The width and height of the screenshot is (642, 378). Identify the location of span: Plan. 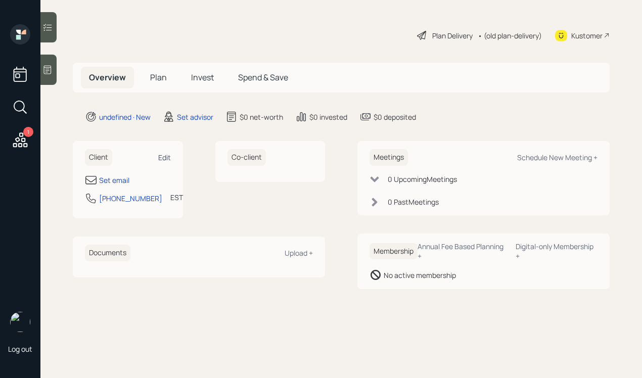
(158, 77).